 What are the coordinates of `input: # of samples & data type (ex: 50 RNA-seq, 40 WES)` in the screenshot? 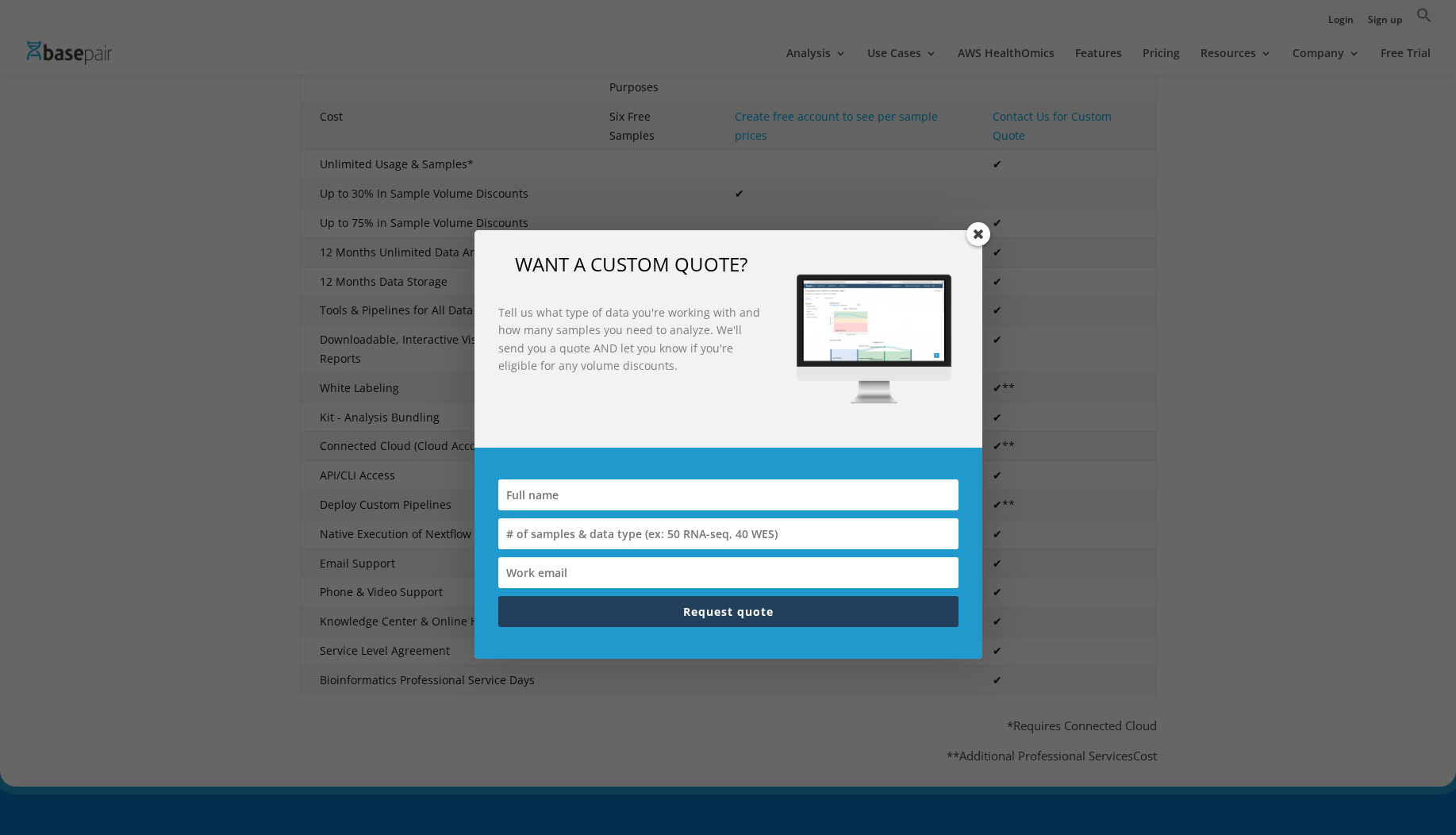 It's located at (728, 533).